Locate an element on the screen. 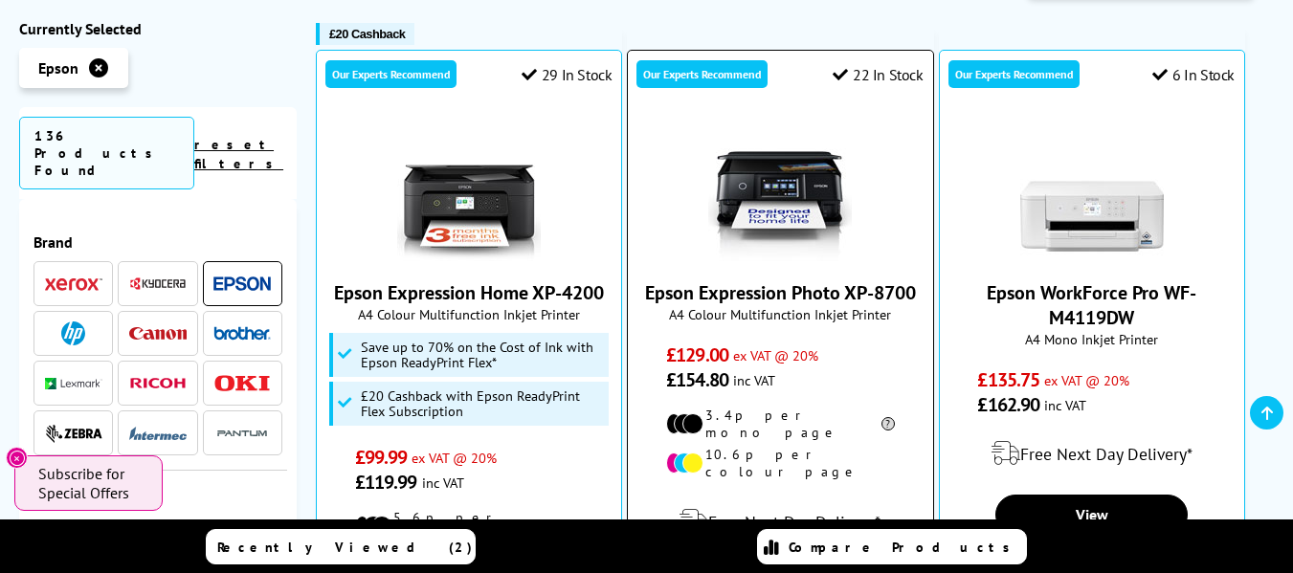 This screenshot has height=573, width=1293. div: 6 In Stock is located at coordinates (1194, 75).